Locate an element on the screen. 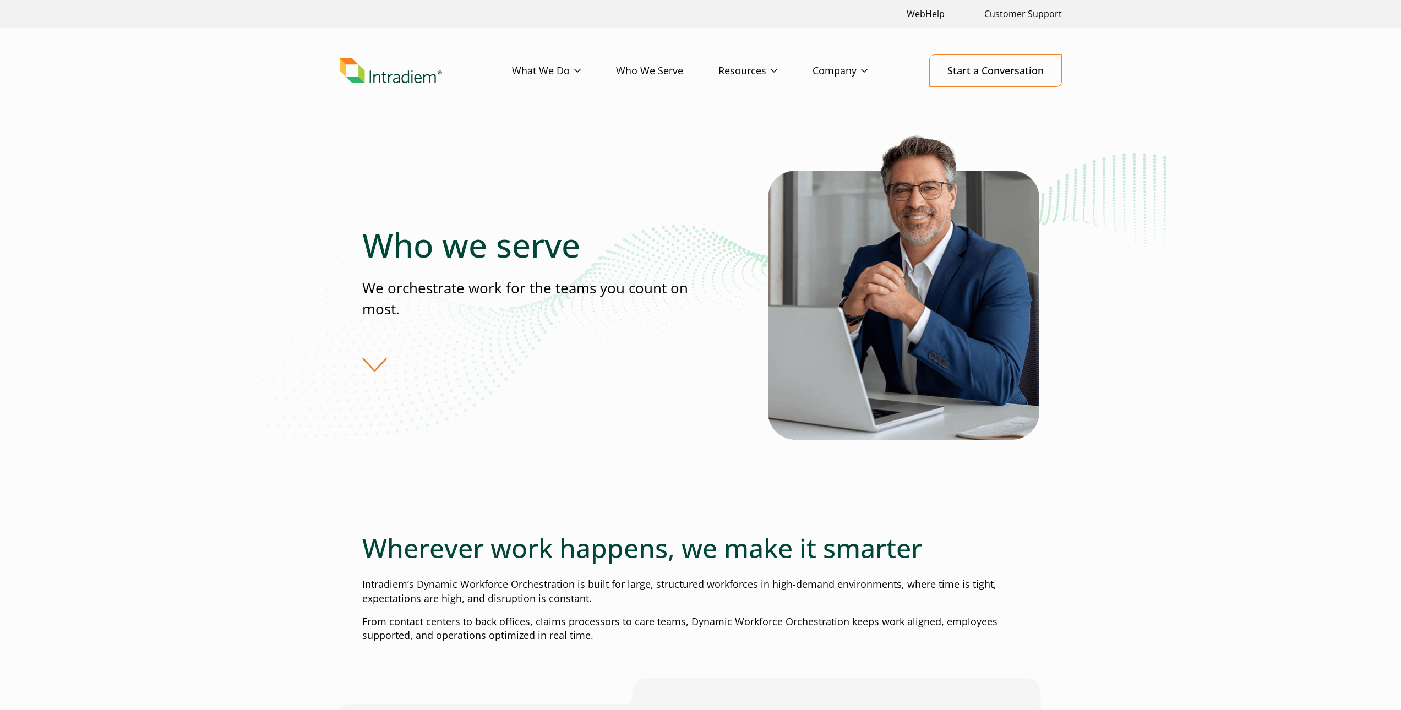 The image size is (1401, 710). img: Intradiem is located at coordinates (391, 71).